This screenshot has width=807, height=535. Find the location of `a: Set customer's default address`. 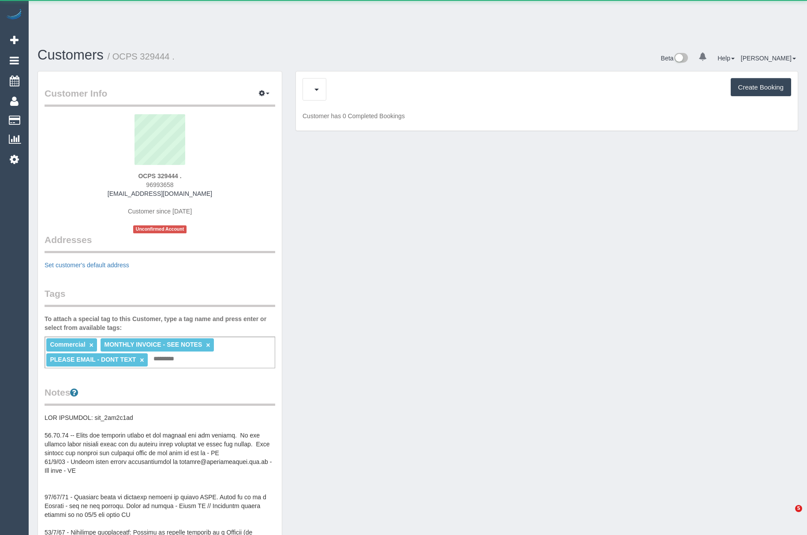

a: Set customer's default address is located at coordinates (87, 265).